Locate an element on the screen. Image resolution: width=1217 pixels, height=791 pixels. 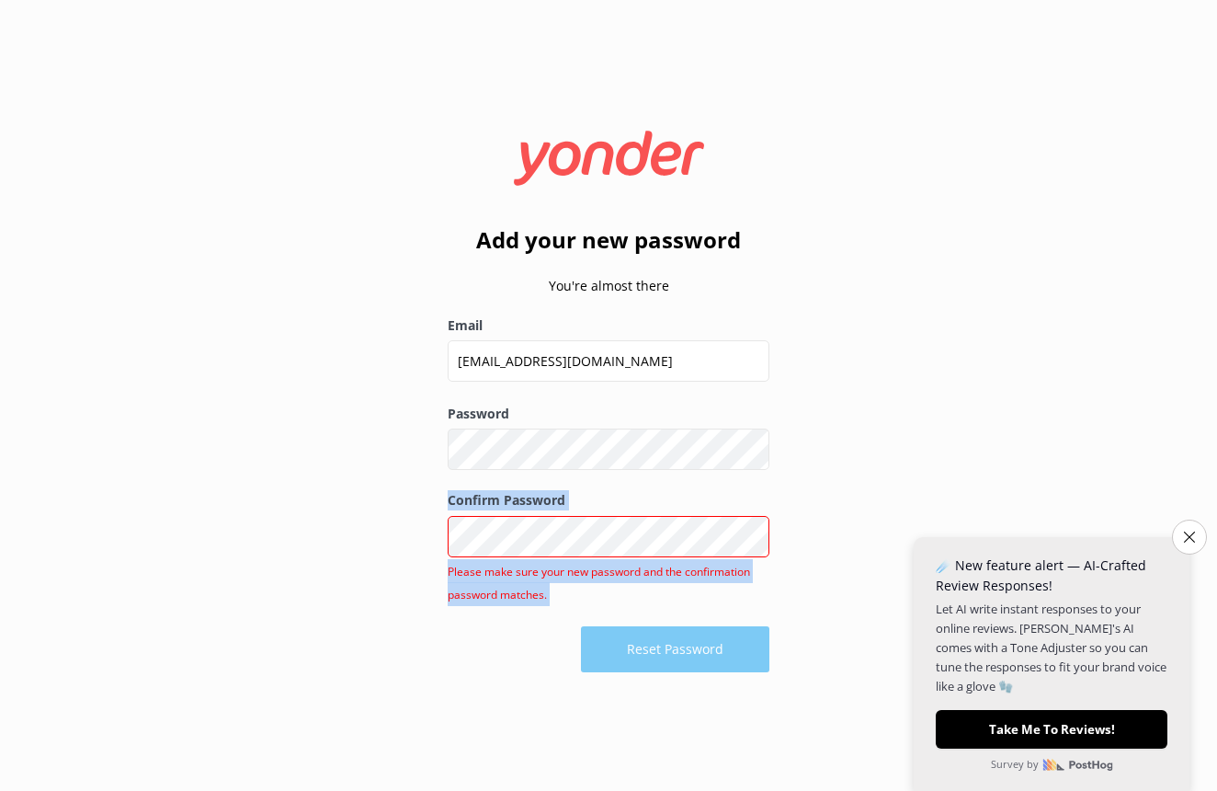
label: Confirm Password is located at coordinates (609, 500).